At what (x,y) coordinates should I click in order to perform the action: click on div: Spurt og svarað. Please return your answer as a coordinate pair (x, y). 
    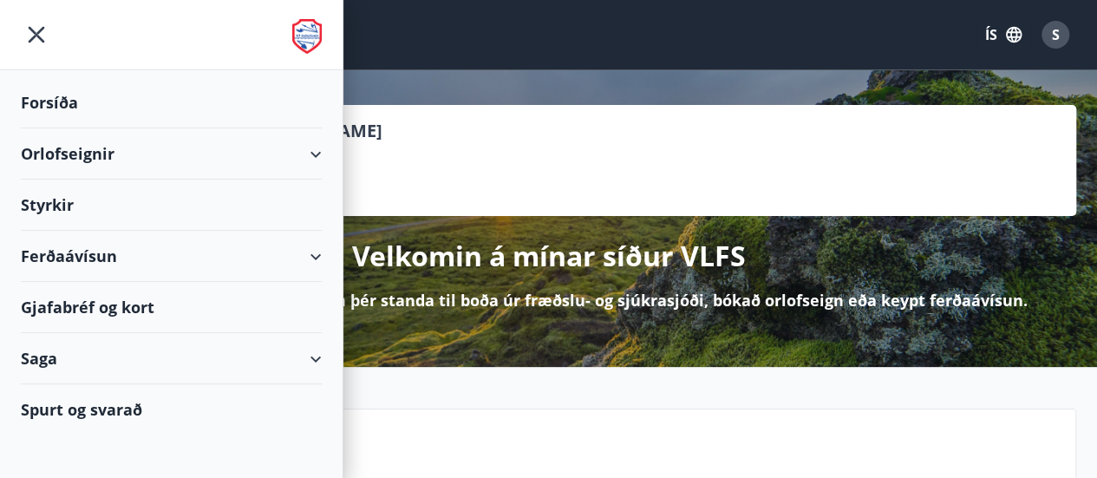
    Looking at the image, I should click on (171, 409).